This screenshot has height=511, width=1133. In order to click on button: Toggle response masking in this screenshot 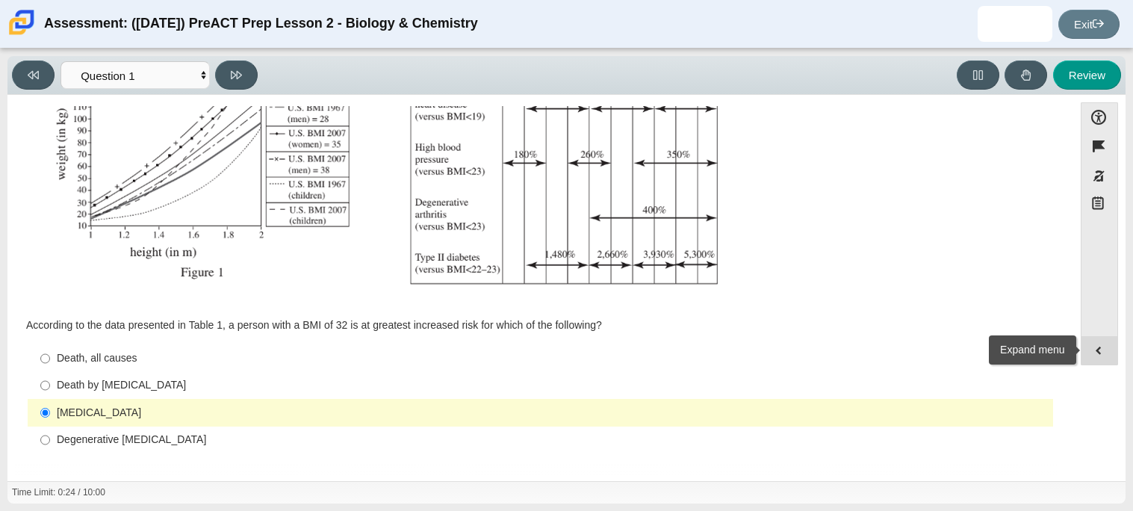, I will do `click(1099, 176)`.